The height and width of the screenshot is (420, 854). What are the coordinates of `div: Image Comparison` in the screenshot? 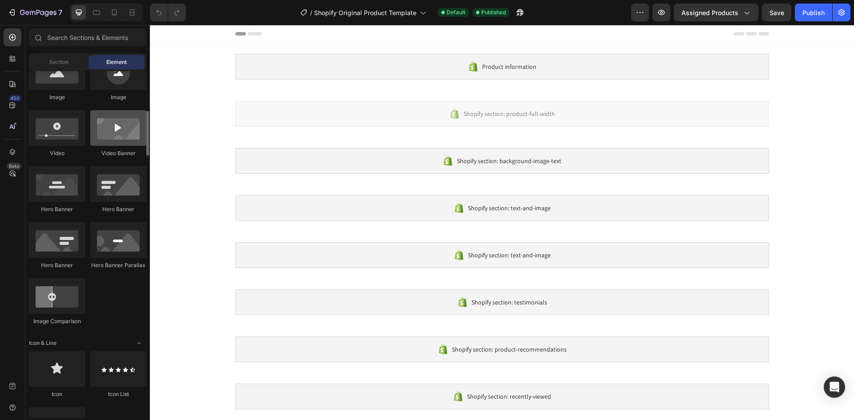 It's located at (57, 322).